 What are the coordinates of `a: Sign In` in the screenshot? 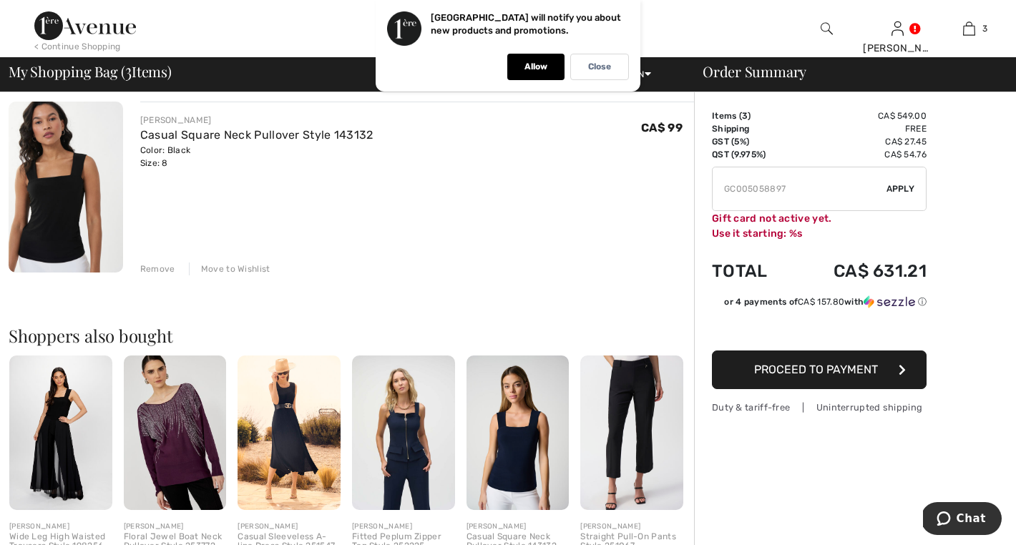 It's located at (897, 28).